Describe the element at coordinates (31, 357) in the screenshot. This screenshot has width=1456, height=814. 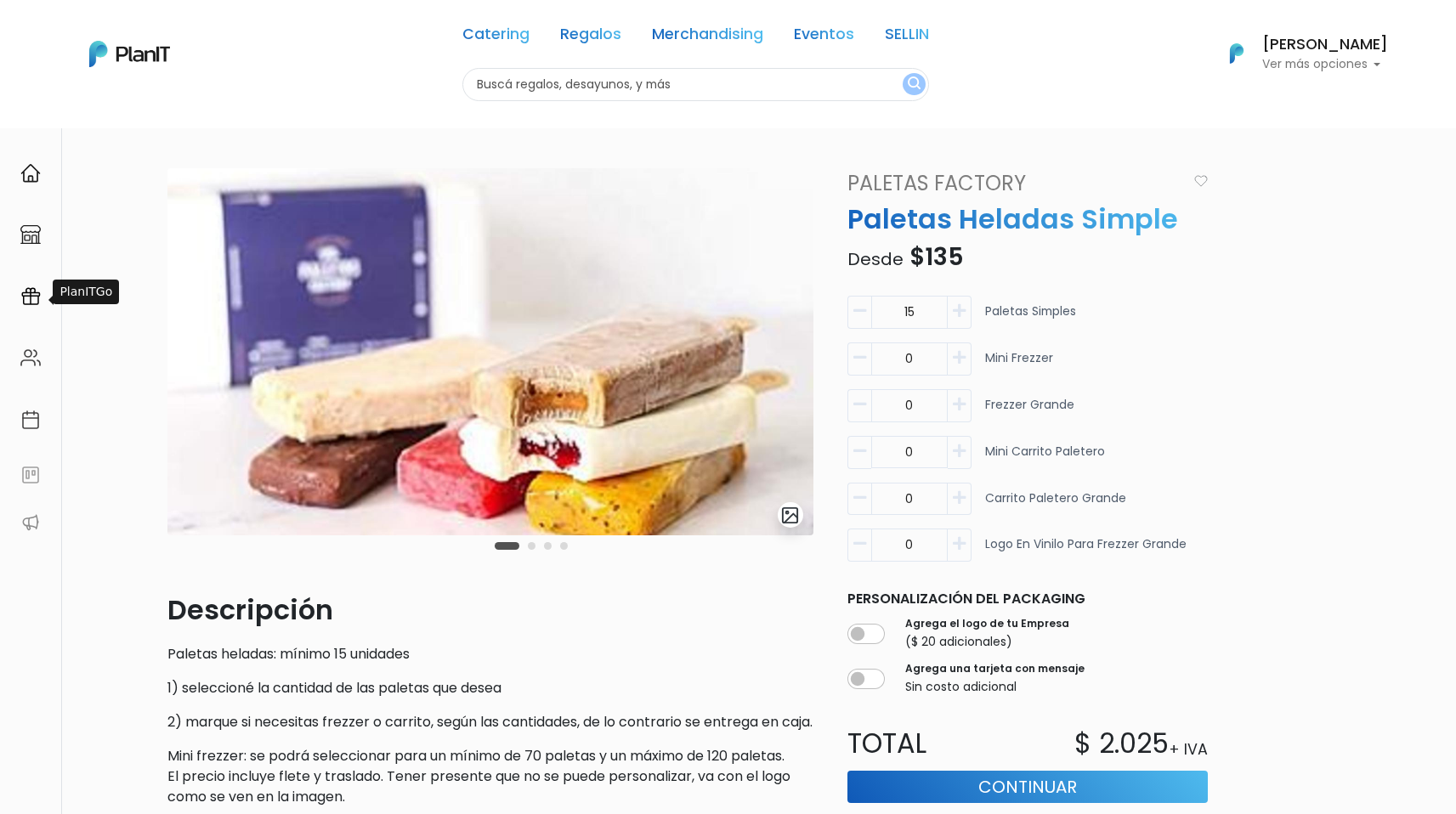
I see `img: people-662611757002400ad9ed0e3c099ab2801c6687ba6c219adb57efc949bc21e19d.svg` at that location.